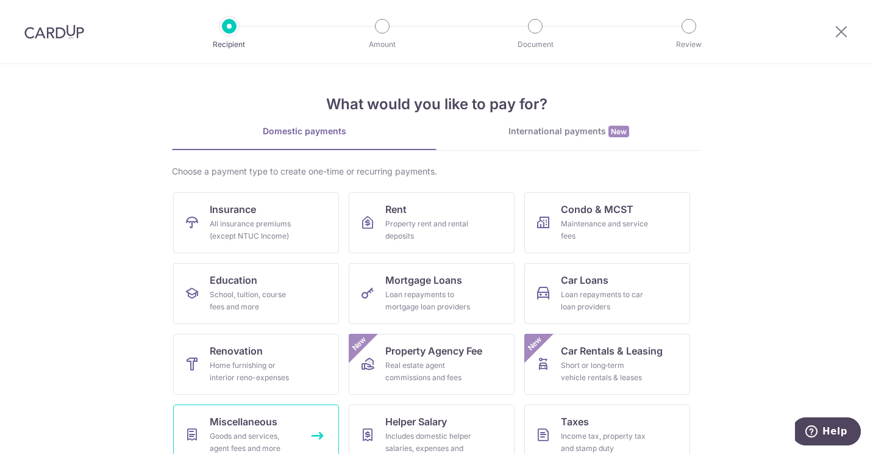 Image resolution: width=873 pixels, height=454 pixels. I want to click on span: Rent, so click(396, 209).